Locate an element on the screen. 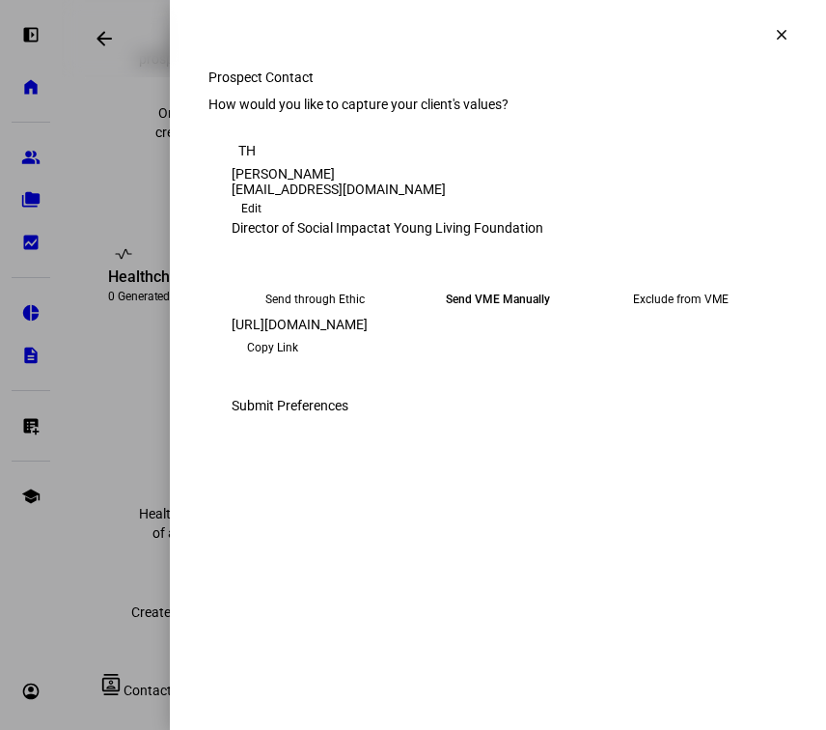 This screenshot has height=730, width=826. div: TH is located at coordinates (247, 151).